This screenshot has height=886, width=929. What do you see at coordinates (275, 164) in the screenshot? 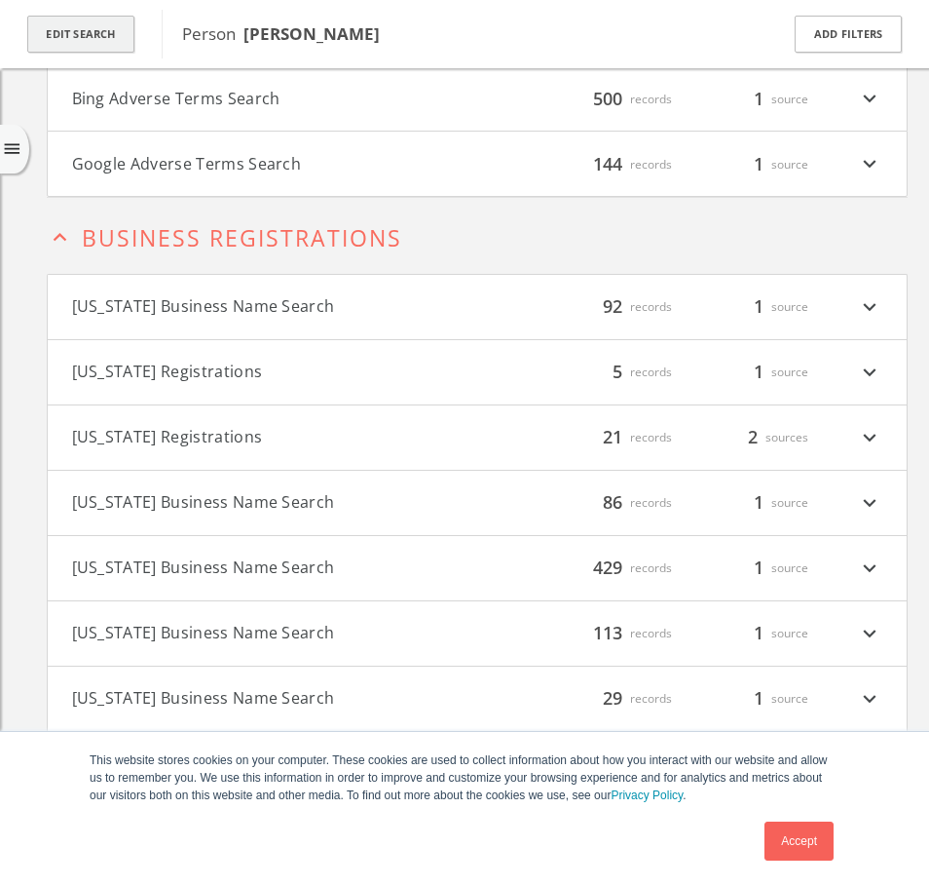
I see `button: Google Adverse Terms Search` at bounding box center [275, 164].